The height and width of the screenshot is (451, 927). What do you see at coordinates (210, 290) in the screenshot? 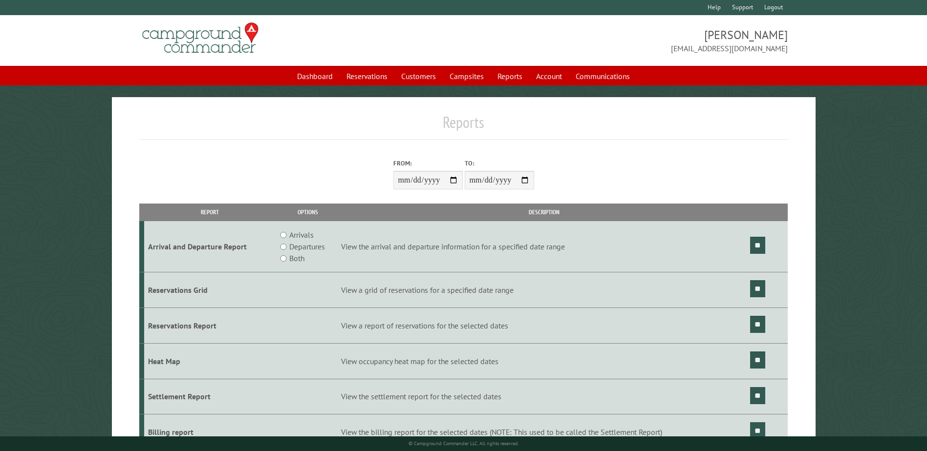
I see `td: Reservations Grid` at bounding box center [210, 290].